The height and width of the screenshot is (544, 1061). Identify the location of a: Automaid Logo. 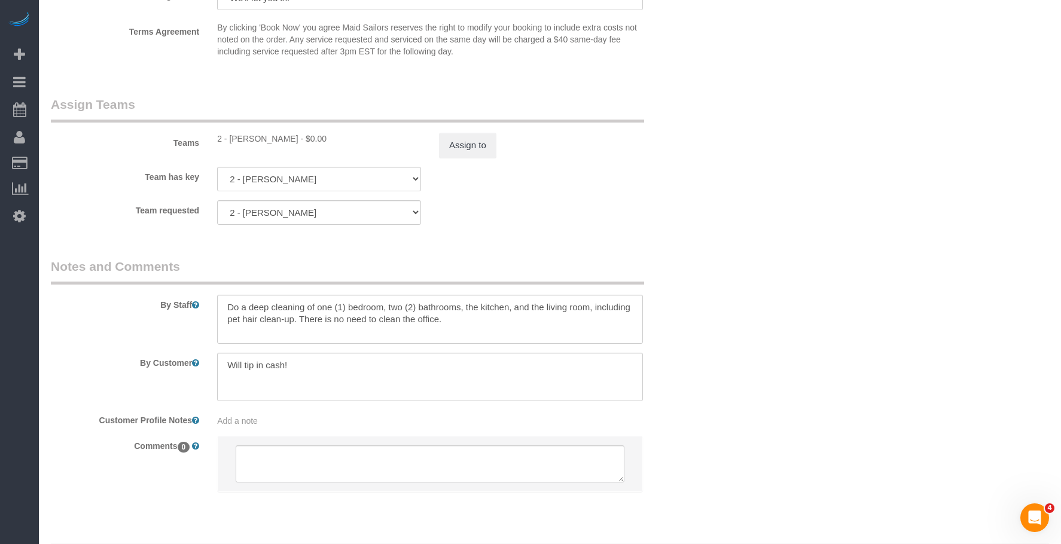
(19, 20).